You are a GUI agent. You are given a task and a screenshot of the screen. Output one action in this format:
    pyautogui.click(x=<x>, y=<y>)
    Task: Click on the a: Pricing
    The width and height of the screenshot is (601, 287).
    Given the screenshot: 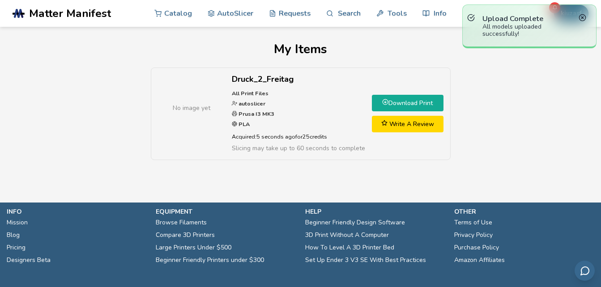 What is the action you would take?
    pyautogui.click(x=16, y=248)
    